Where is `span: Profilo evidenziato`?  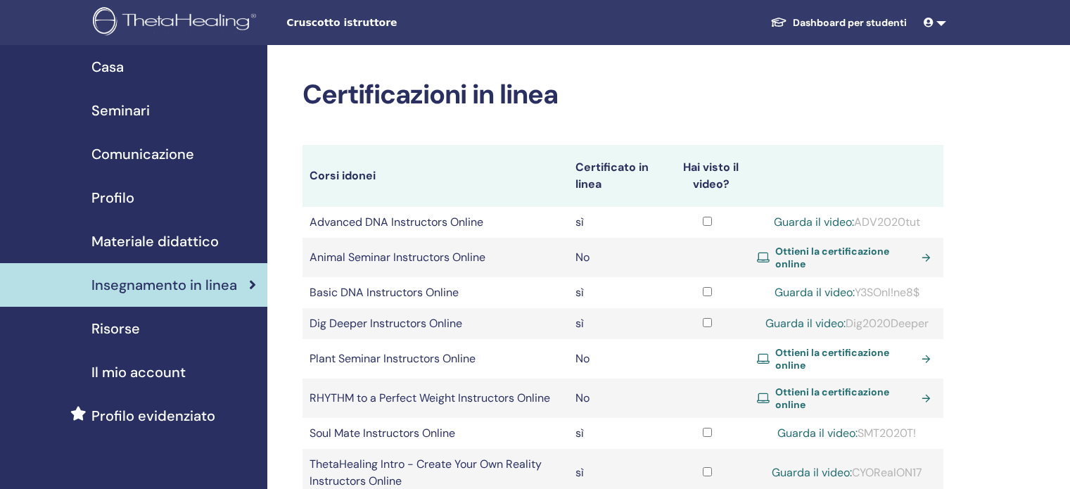 span: Profilo evidenziato is located at coordinates (153, 416).